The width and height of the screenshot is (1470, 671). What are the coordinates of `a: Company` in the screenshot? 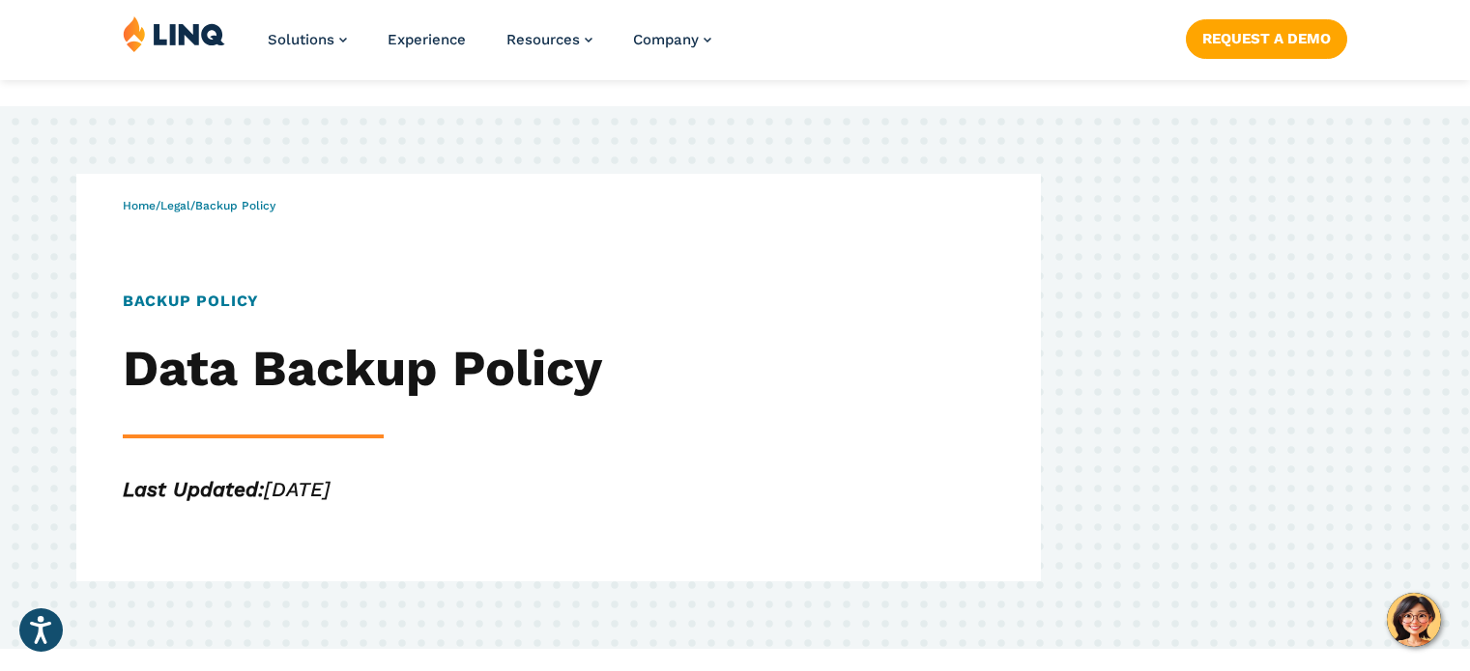 It's located at (671, 40).